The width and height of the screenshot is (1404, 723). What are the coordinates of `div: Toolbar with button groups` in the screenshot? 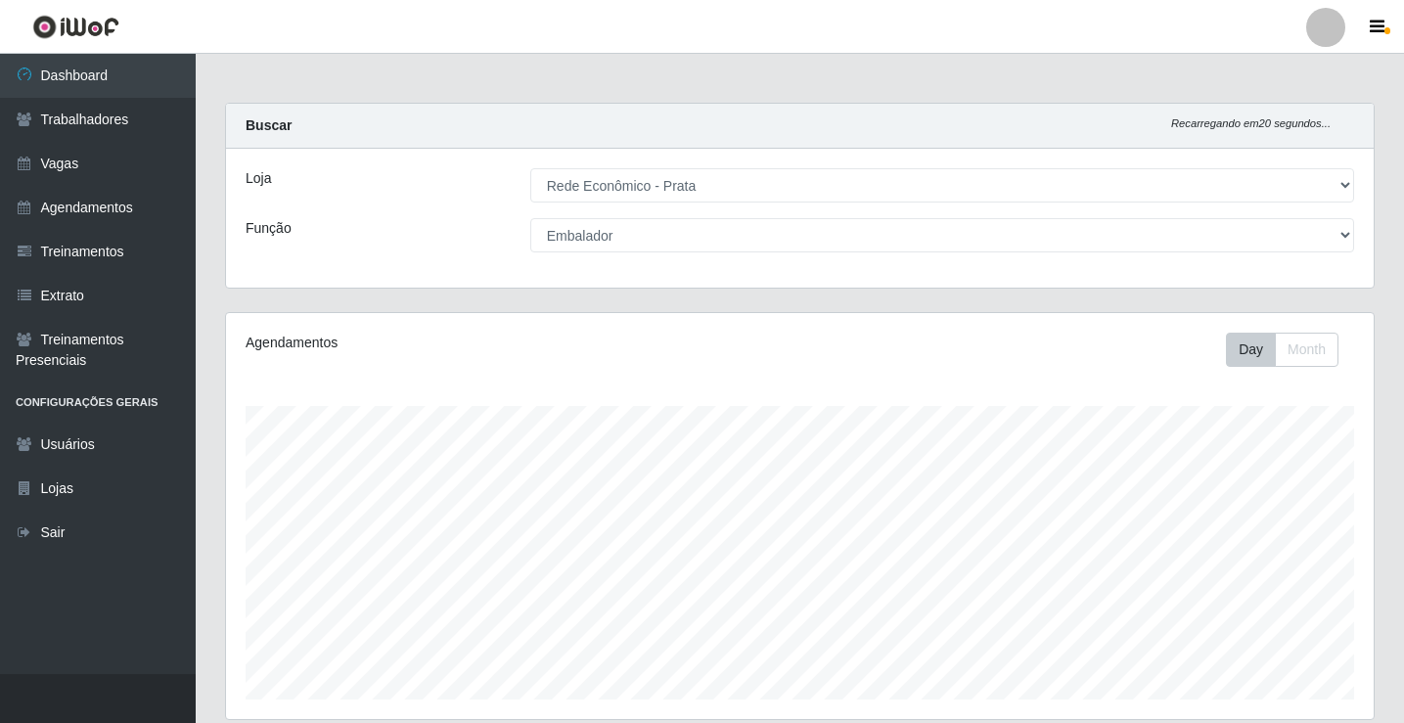 It's located at (1289, 349).